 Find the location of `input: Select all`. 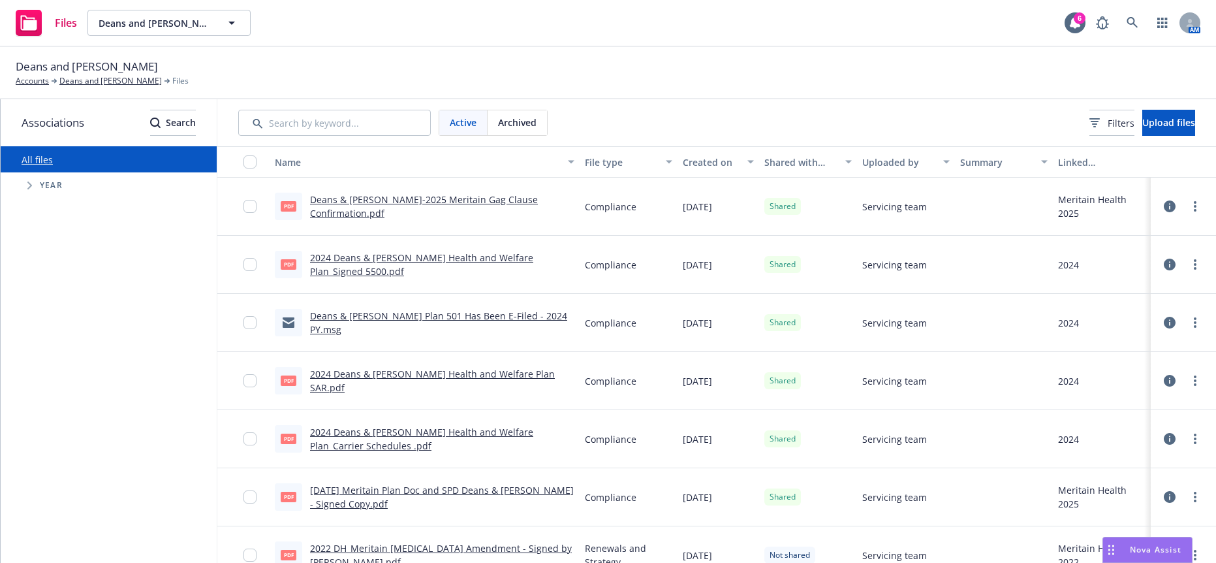

input: Select all is located at coordinates (250, 162).